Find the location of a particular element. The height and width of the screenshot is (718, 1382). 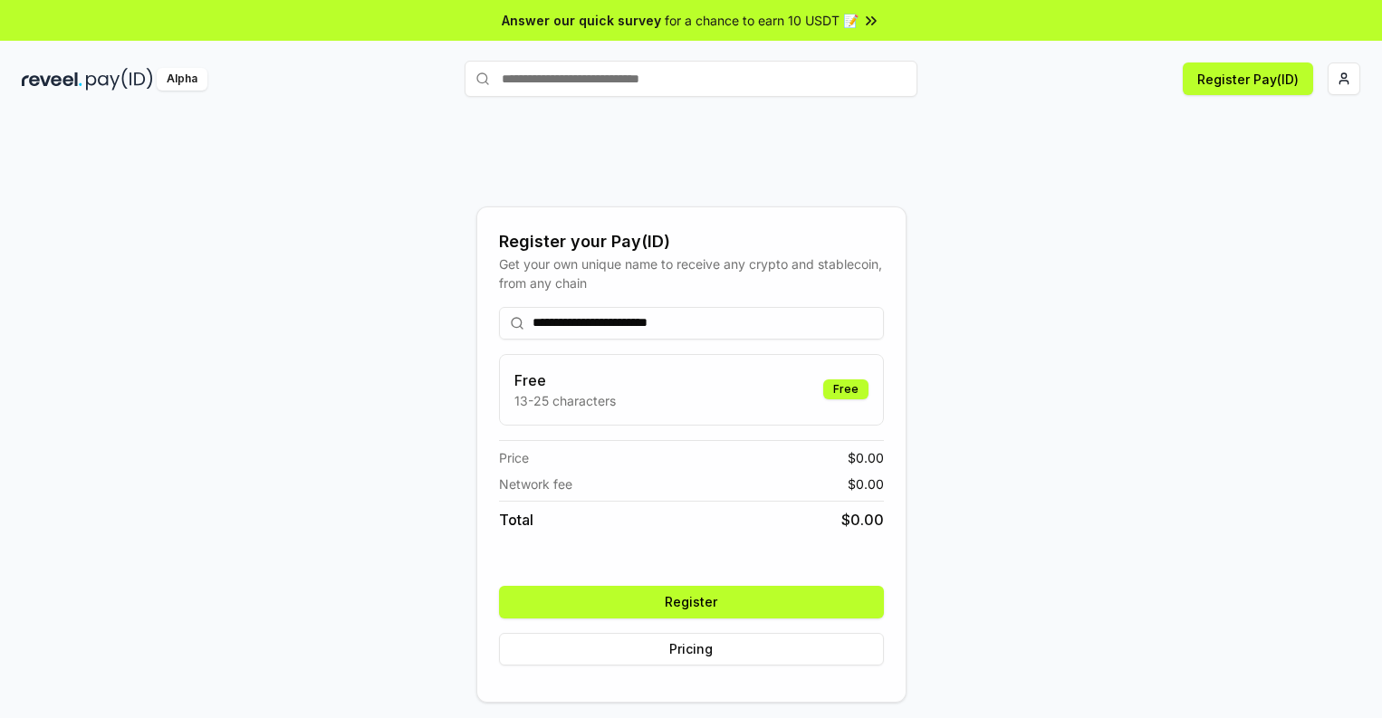

span: Price is located at coordinates (514, 457).